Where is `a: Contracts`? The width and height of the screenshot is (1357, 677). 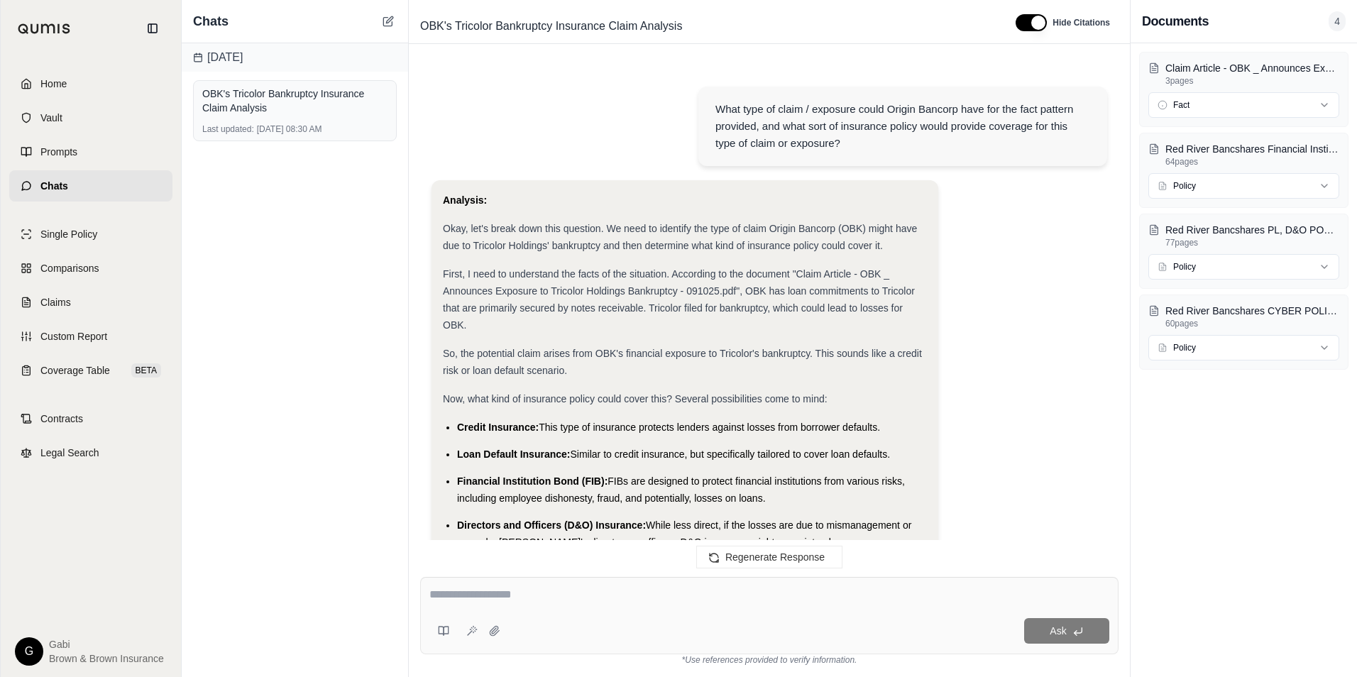
a: Contracts is located at coordinates (91, 419).